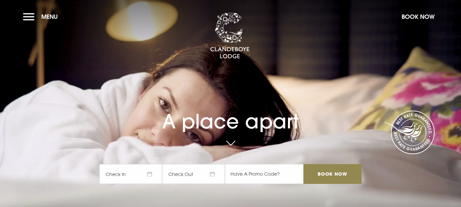  What do you see at coordinates (193, 174) in the screenshot?
I see `span: Check Out` at bounding box center [193, 174].